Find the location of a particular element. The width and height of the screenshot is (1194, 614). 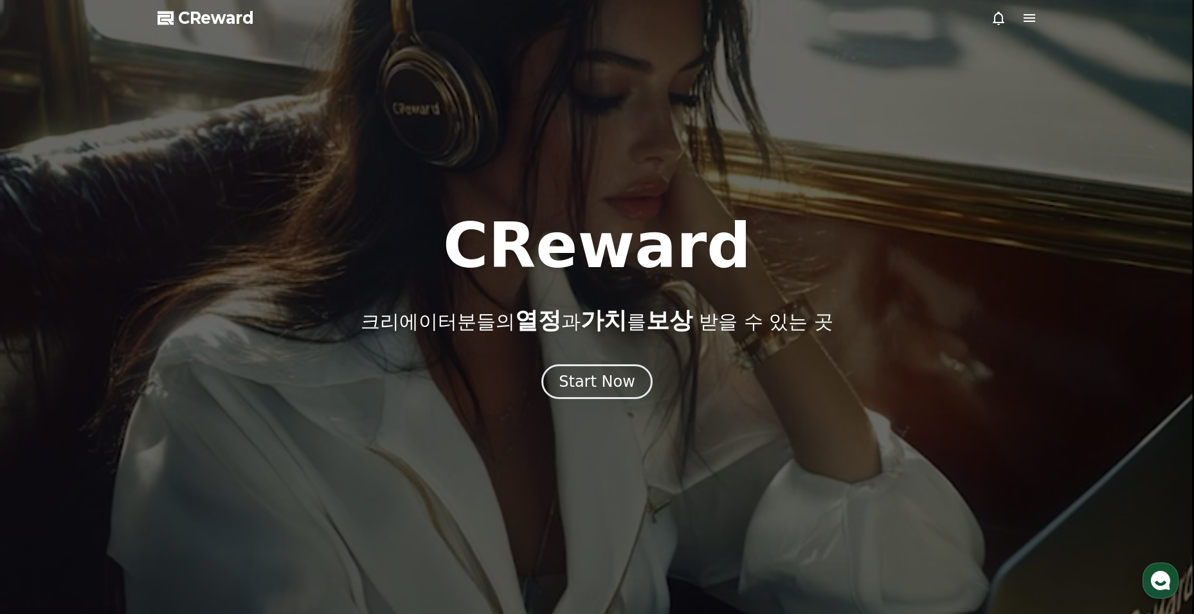

button: Start Now is located at coordinates (597, 381).